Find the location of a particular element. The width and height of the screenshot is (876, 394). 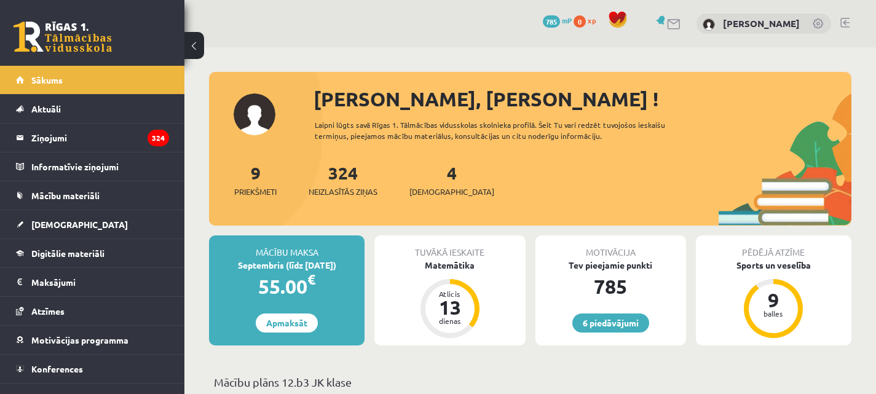

a: Motivācijas programma is located at coordinates (92, 340).